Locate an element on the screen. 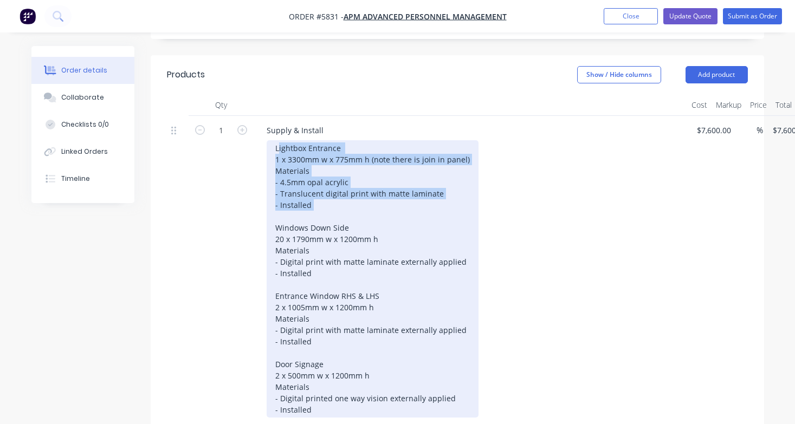  button: Checklists 0/0 is located at coordinates (83, 125).